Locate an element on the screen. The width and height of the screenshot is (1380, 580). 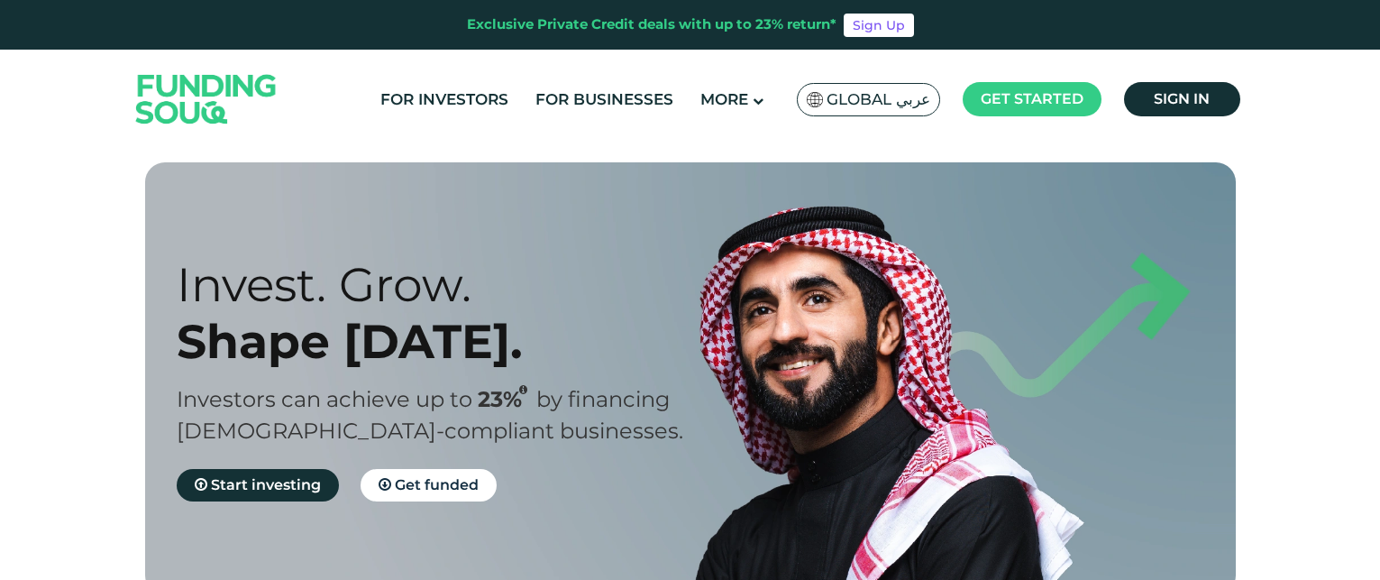
div: Invest. Grow. is located at coordinates (449, 284).